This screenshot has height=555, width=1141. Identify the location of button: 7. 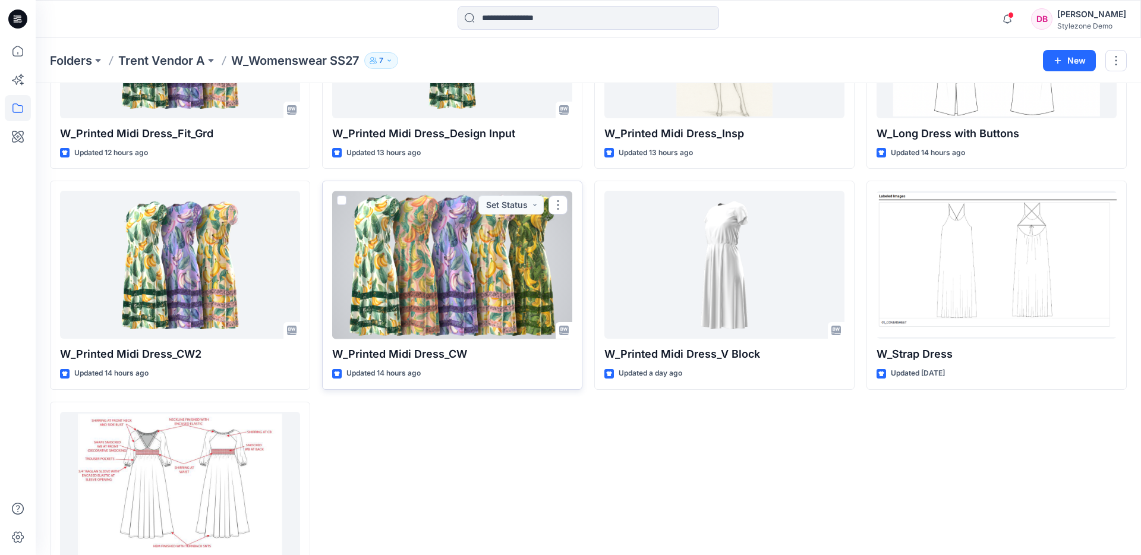
(381, 61).